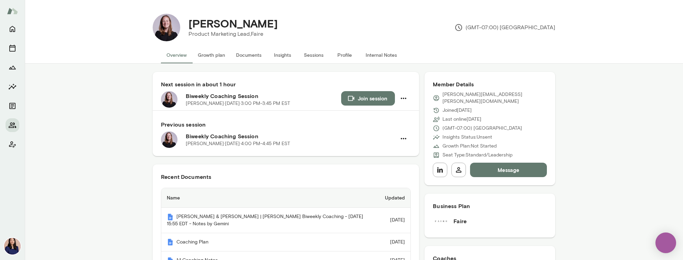 This screenshot has height=260, width=683. I want to click on p: Growth Plan: Not Started, so click(469, 146).